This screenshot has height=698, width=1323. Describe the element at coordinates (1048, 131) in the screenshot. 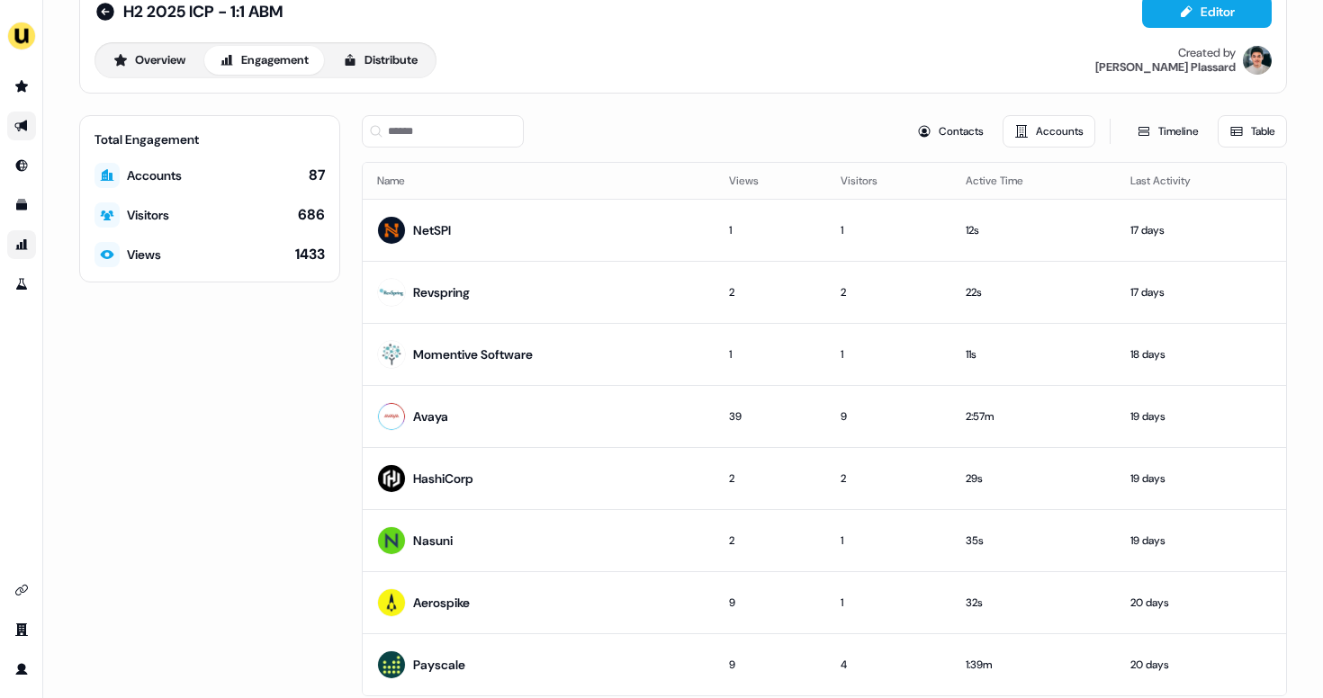

I see `button: Accounts` at that location.